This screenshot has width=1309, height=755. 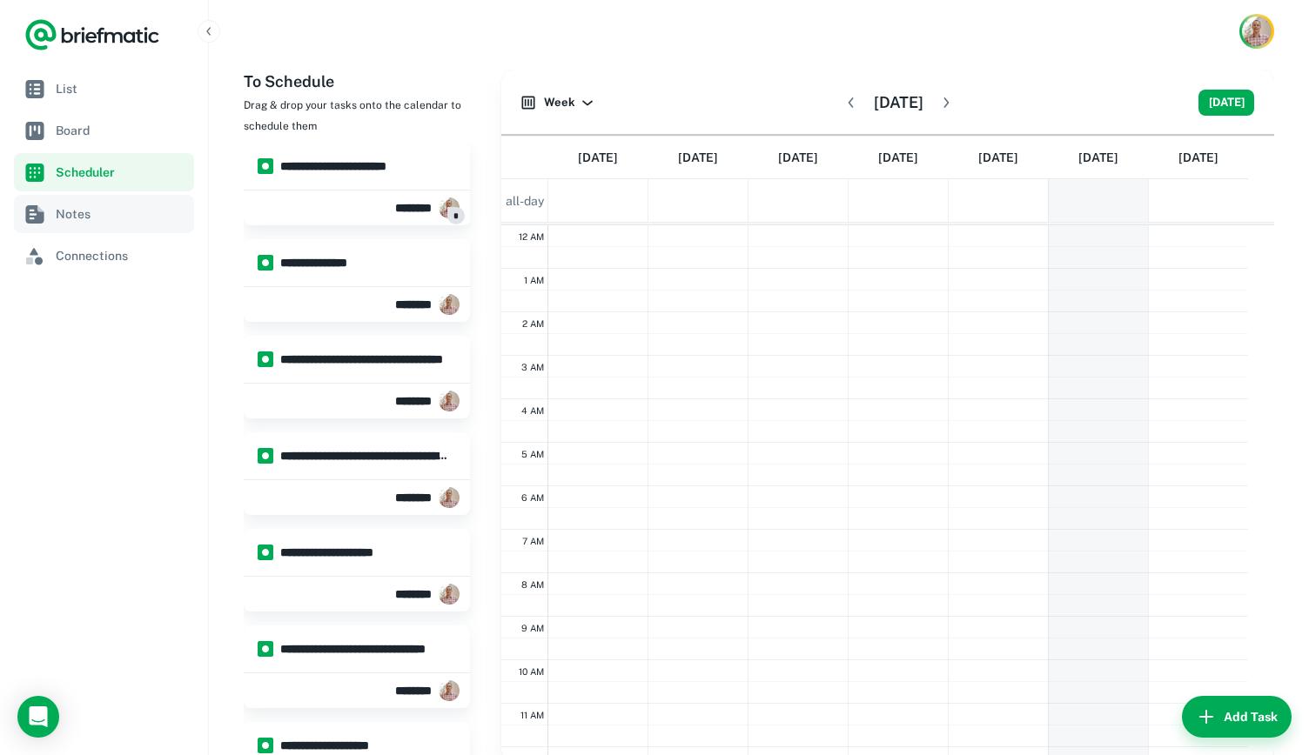 What do you see at coordinates (698, 157) in the screenshot?
I see `a: September 2, 2025` at bounding box center [698, 157].